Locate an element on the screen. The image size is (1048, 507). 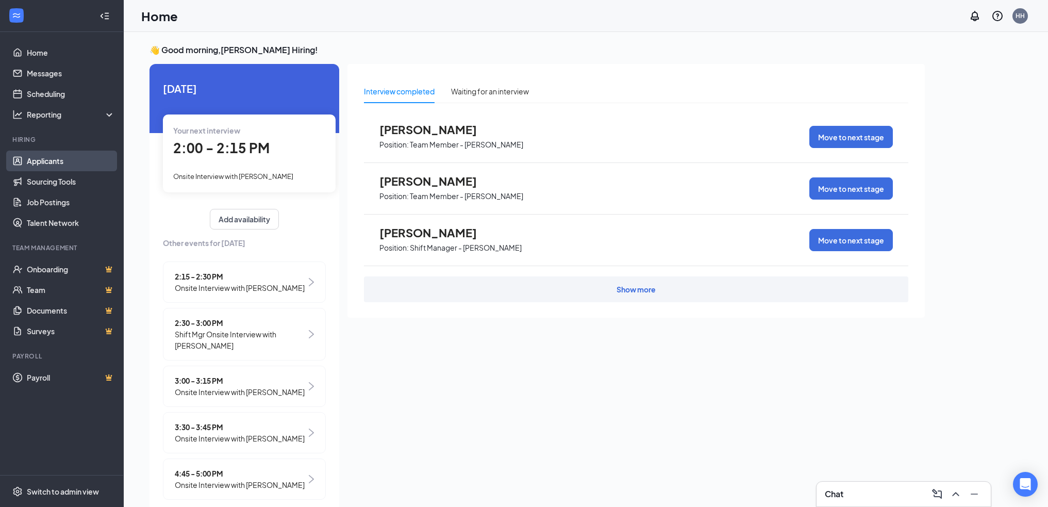
a: SurveysCrown is located at coordinates (71, 331).